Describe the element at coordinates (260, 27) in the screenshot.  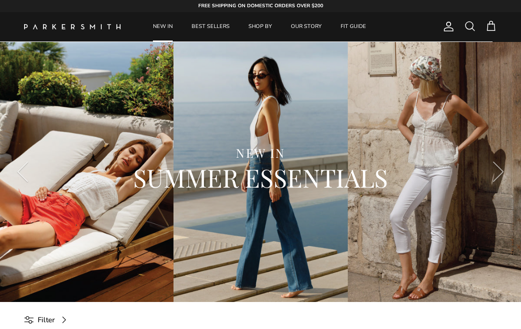
I see `a: SHOP BY` at that location.